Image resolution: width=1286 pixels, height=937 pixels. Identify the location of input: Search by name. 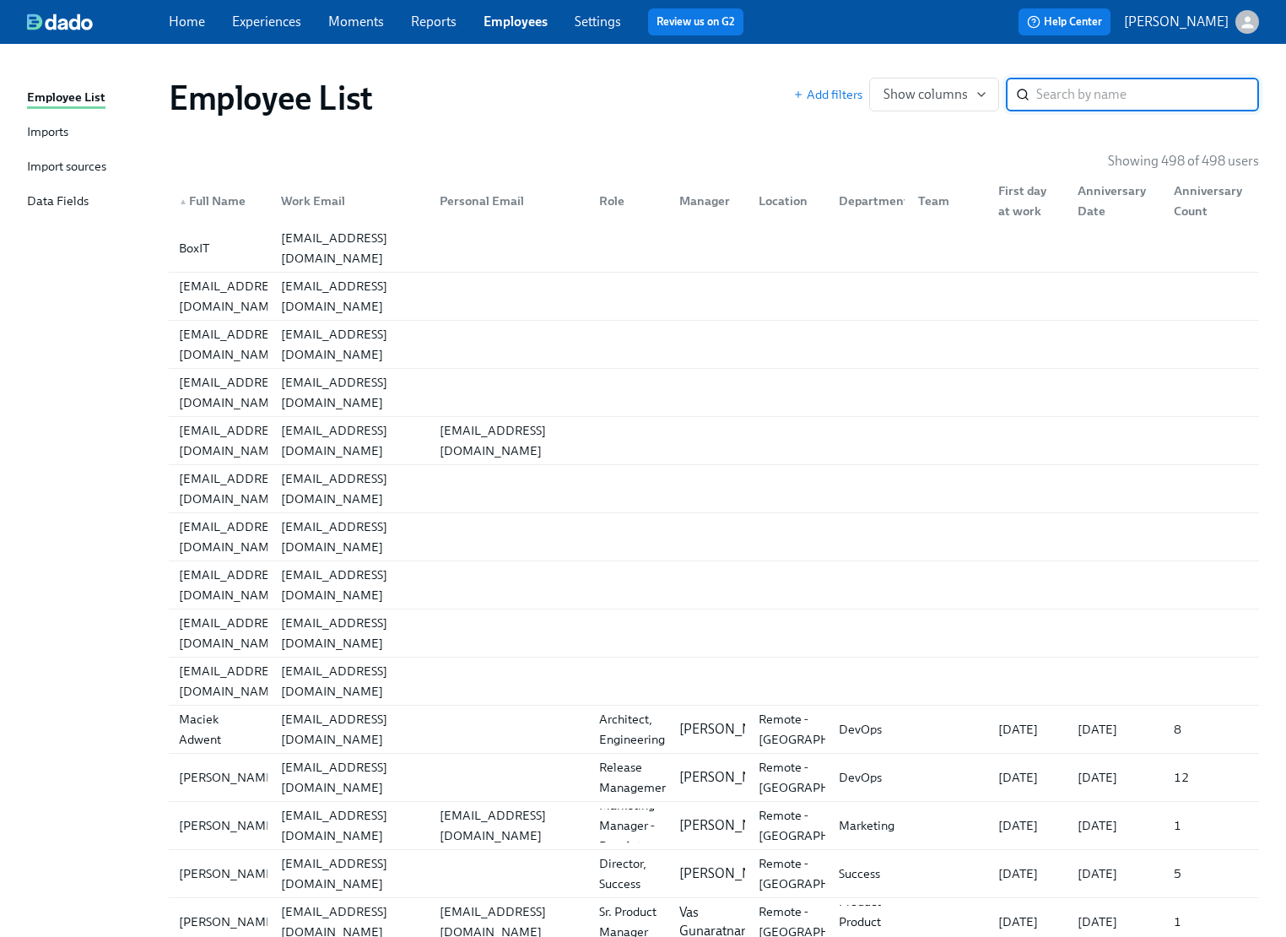
(1148, 95).